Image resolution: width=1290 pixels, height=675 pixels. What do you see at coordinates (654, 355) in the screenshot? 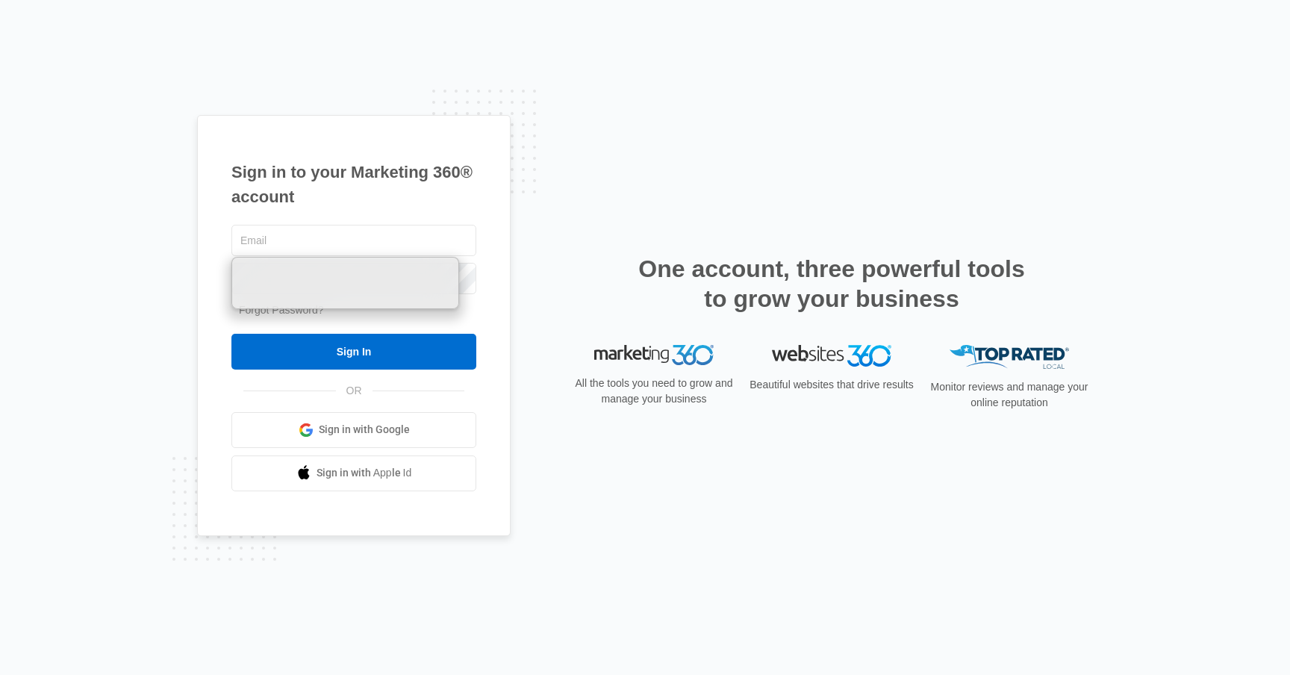
I see `img: Marketing 360` at bounding box center [654, 355].